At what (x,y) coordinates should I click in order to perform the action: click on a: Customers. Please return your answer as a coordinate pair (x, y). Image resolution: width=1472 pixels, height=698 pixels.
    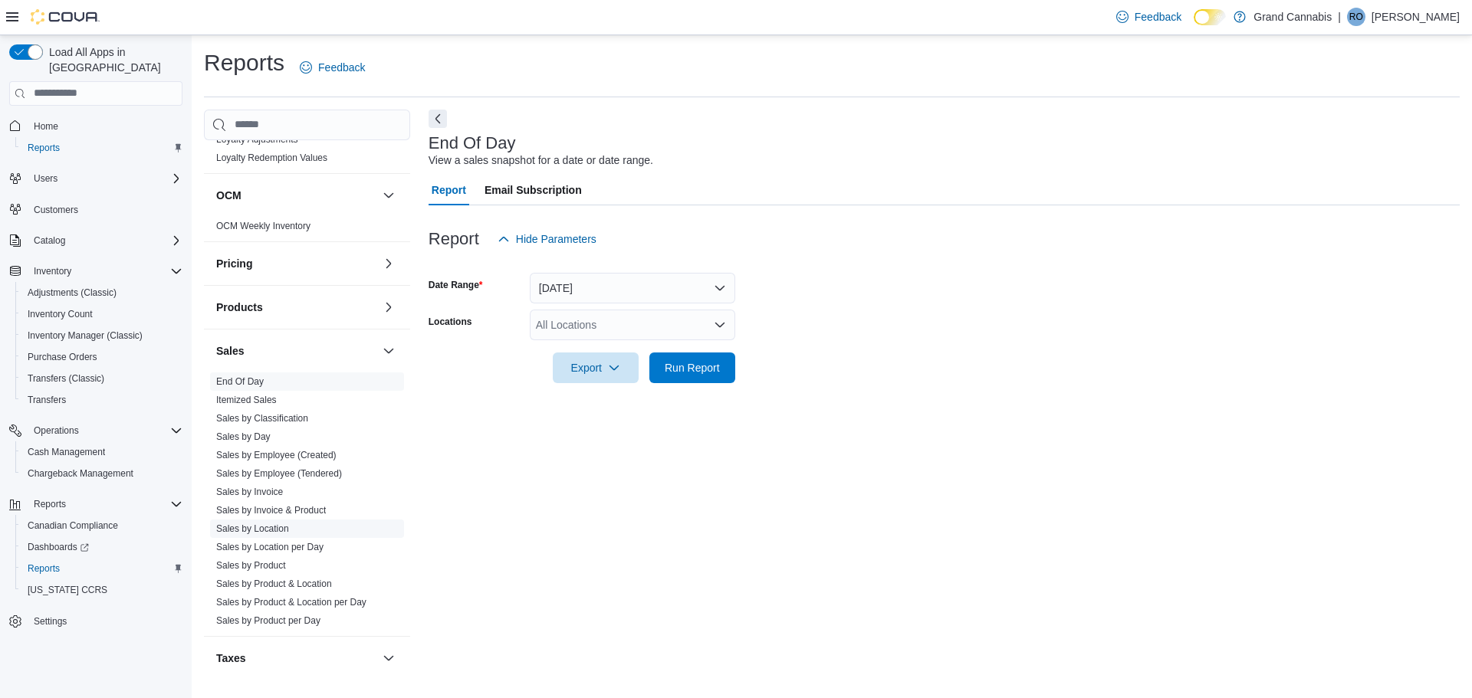
    Looking at the image, I should click on (56, 210).